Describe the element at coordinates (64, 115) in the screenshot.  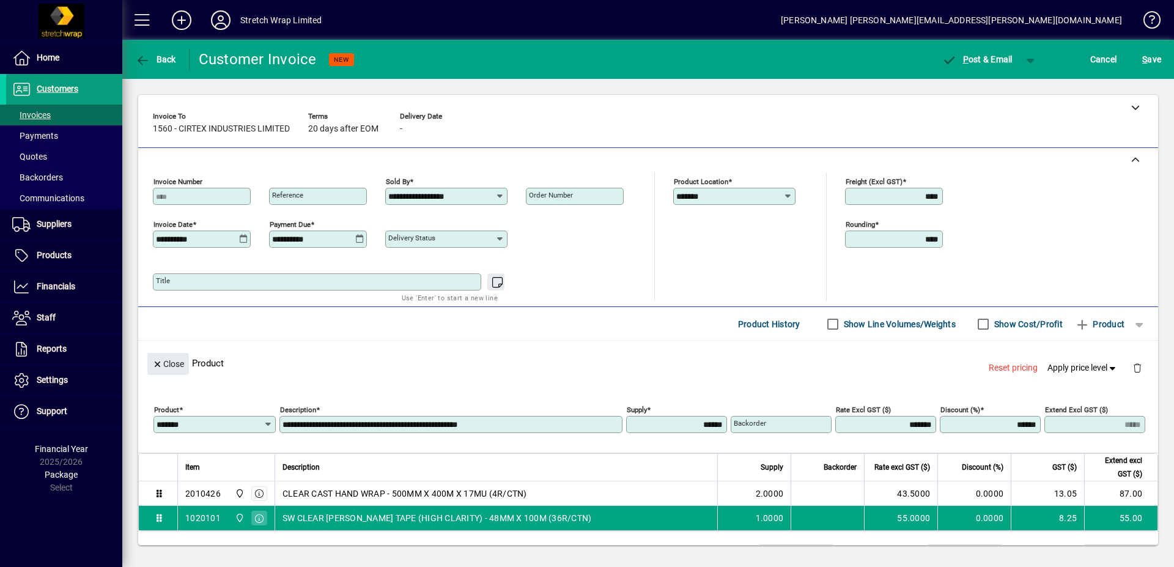
I see `a: Invoices` at that location.